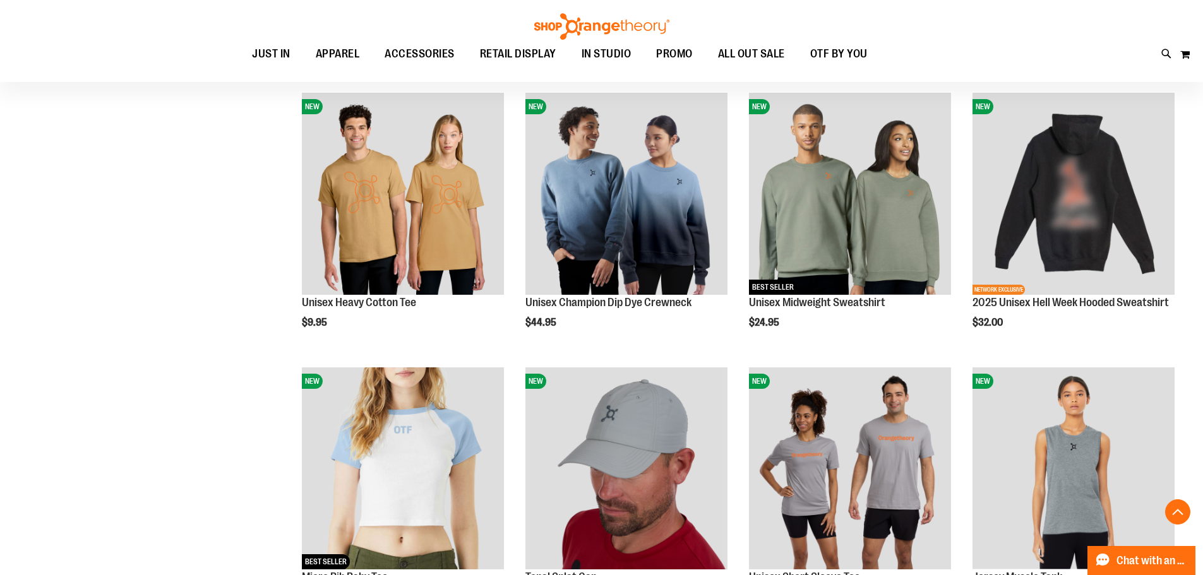  What do you see at coordinates (403, 194) in the screenshot?
I see `img: Unisex Heavy Cotton Tee` at bounding box center [403, 194].